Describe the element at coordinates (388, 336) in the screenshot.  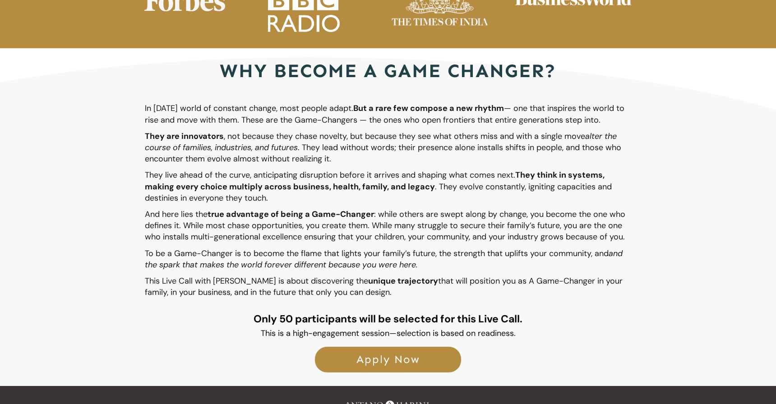
I see `p: This is a high-engagement session—selection is based on readiness.` at that location.